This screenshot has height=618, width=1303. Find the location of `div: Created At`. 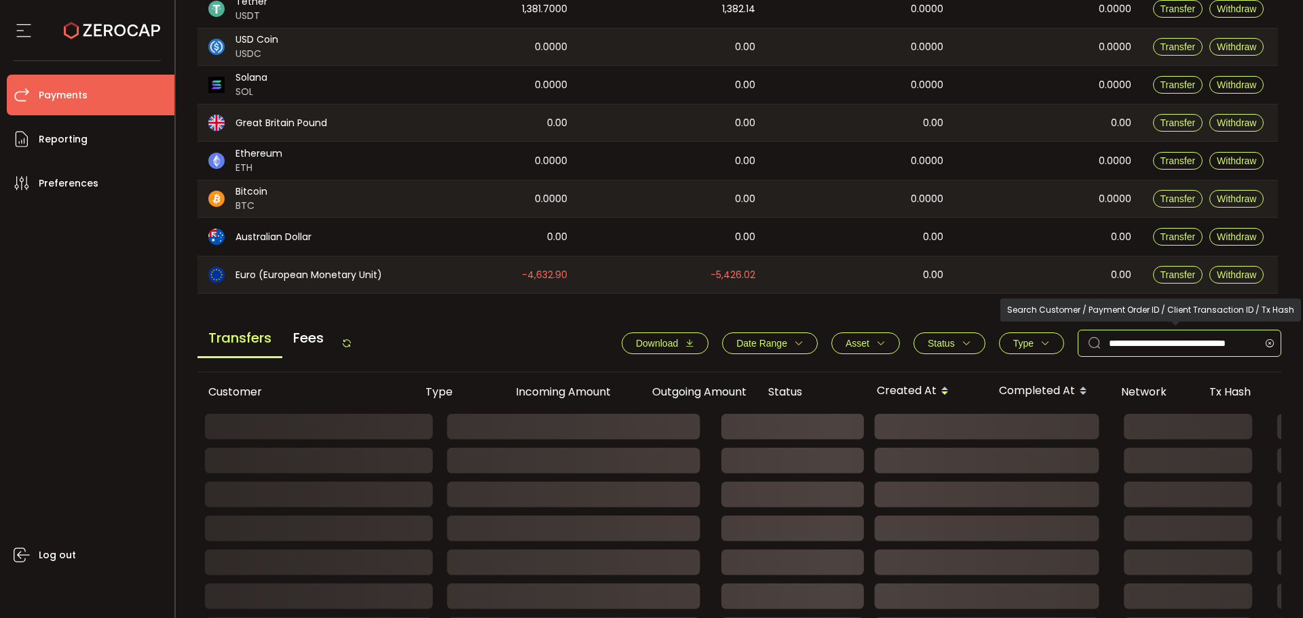

div: Created At is located at coordinates (927, 392).